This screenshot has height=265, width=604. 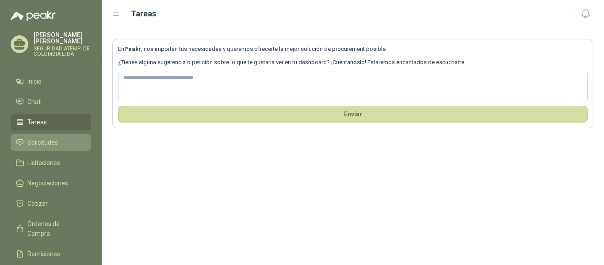 I want to click on b: Peakr, so click(x=133, y=49).